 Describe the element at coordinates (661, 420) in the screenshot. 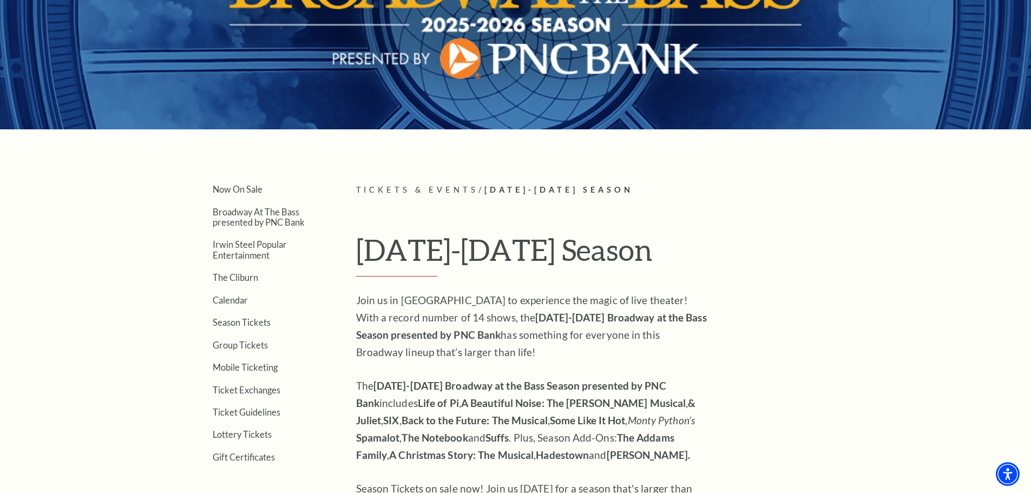

I see `em: Monty Python’s` at that location.